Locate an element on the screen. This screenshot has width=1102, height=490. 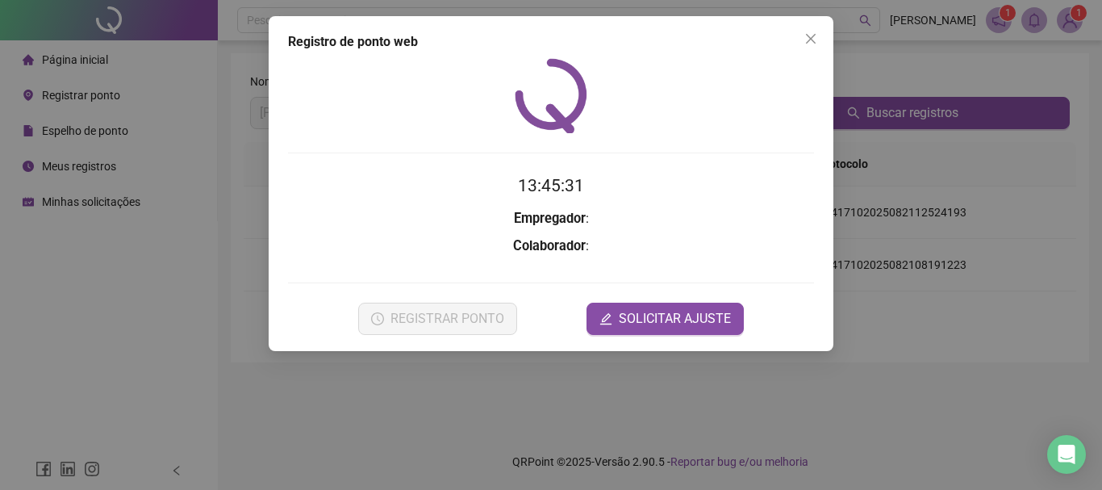
button: Close is located at coordinates (811, 39).